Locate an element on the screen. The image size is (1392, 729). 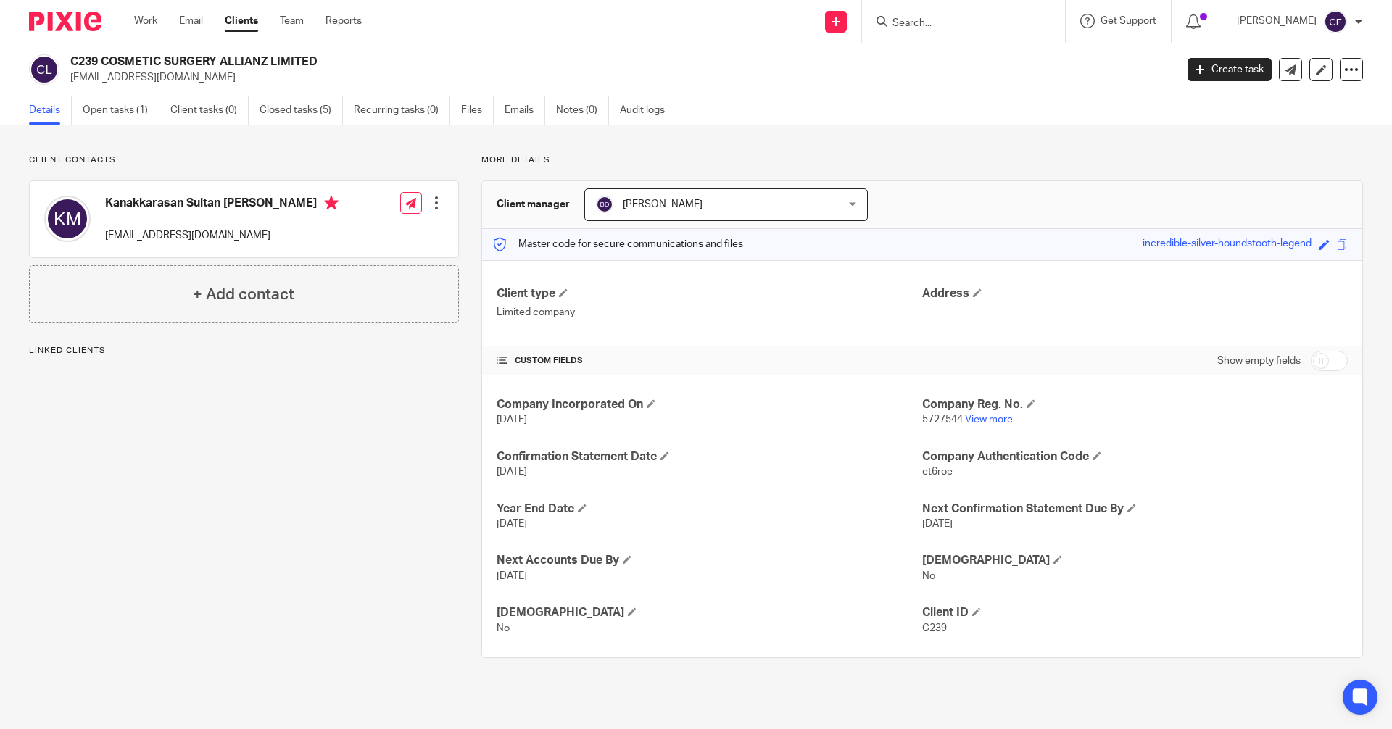
h4: Company Incorporated On is located at coordinates (709, 404).